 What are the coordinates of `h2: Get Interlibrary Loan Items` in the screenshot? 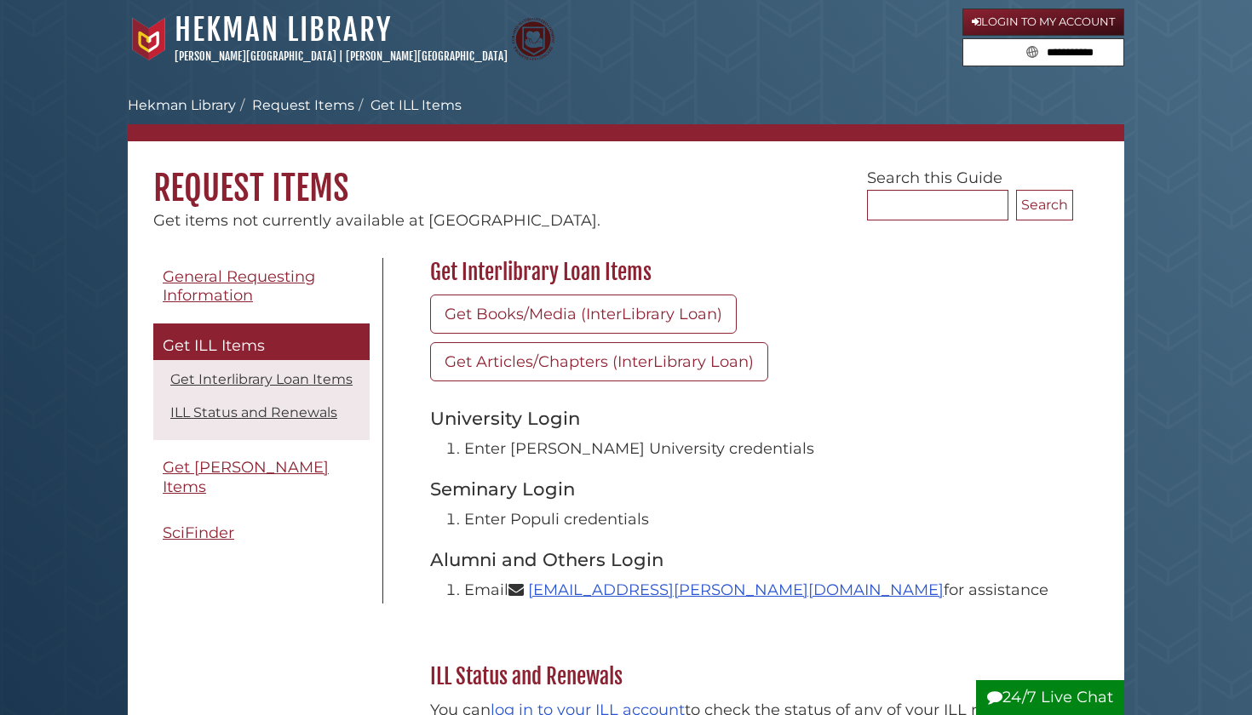 It's located at (747, 273).